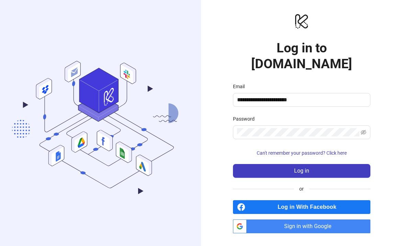  What do you see at coordinates (364, 132) in the screenshot?
I see `span: eye-invisible` at bounding box center [364, 132].